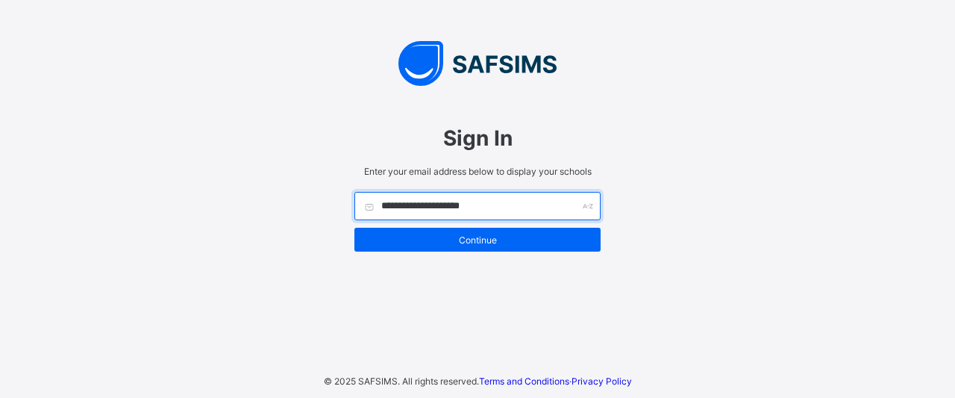  Describe the element at coordinates (601, 380) in the screenshot. I see `a: Privacy Policy` at that location.